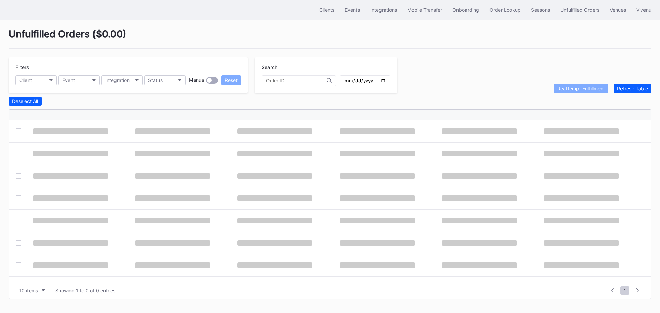 This screenshot has width=660, height=313. What do you see at coordinates (383, 10) in the screenshot?
I see `div: Integrations` at bounding box center [383, 10].